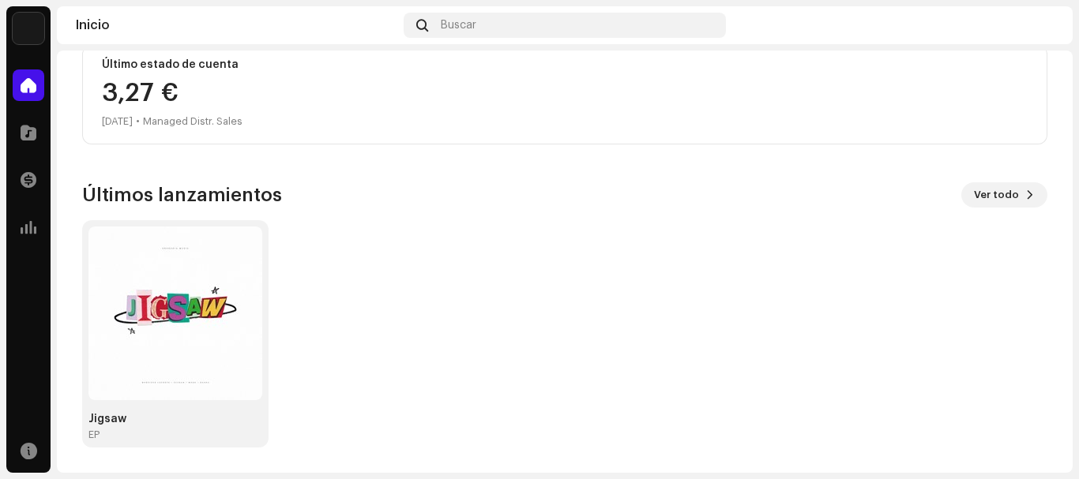 The width and height of the screenshot is (1079, 479). What do you see at coordinates (175, 314) in the screenshot?
I see `img: b5e269df-0c1f-4a8a-814a-d444c944c2e4` at bounding box center [175, 314].